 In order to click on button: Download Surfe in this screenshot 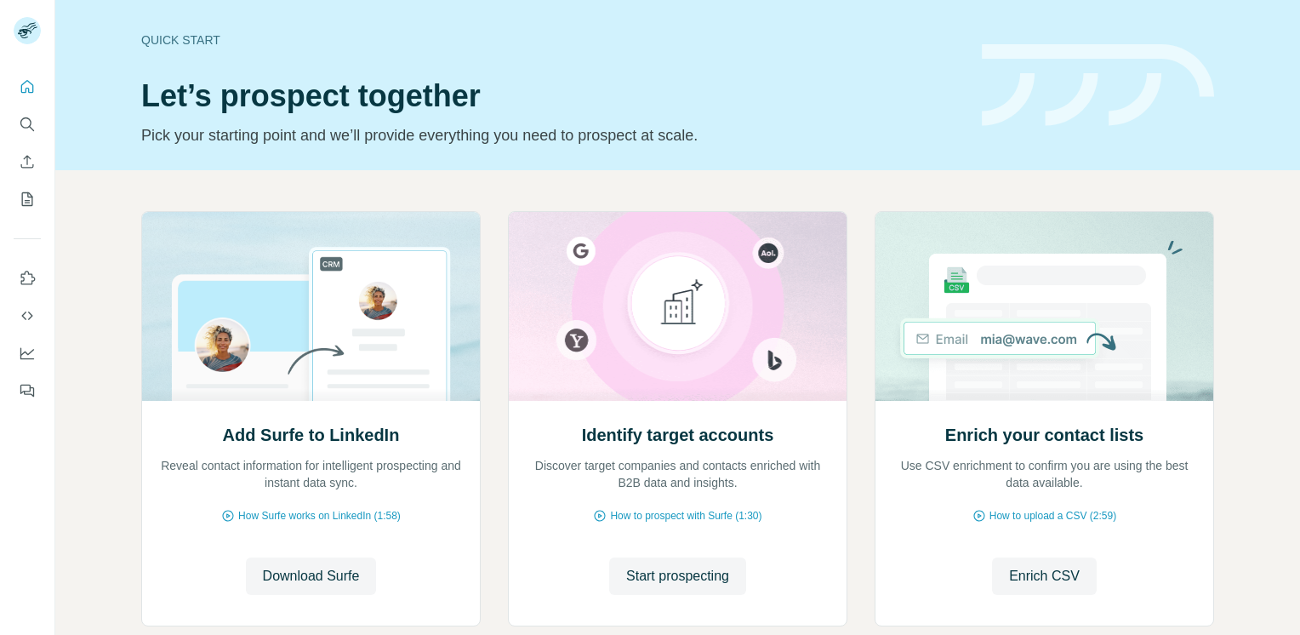, I will do `click(311, 576)`.